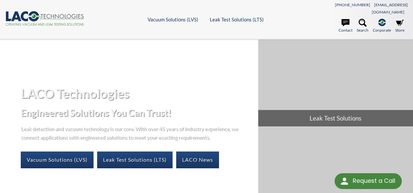 The height and width of the screenshot is (193, 413). Describe the element at coordinates (363, 26) in the screenshot. I see `a: Search` at that location.